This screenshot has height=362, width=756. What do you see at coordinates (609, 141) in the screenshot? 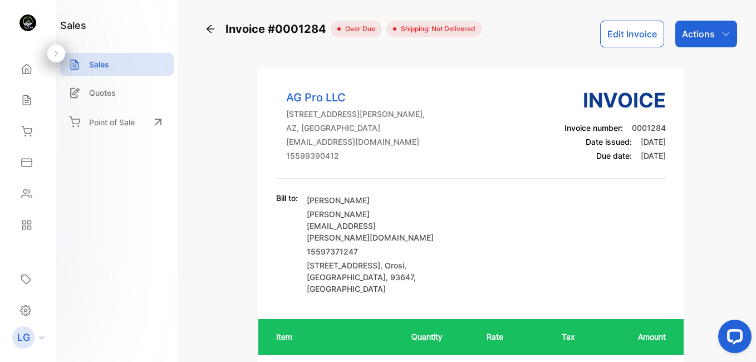
I see `span: Date issued:` at bounding box center [609, 141].